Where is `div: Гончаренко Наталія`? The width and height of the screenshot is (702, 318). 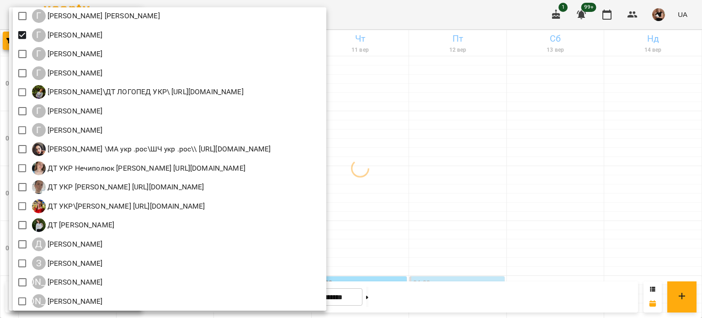 div: Гончаренко Наталія is located at coordinates (67, 73).